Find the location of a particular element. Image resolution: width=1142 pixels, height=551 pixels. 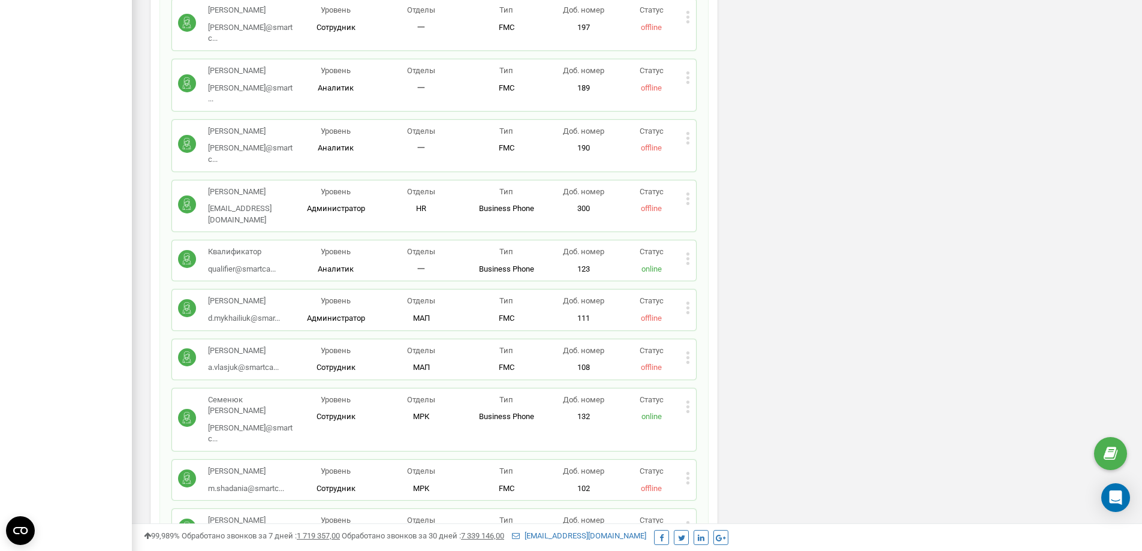

span: HR is located at coordinates (421, 208).